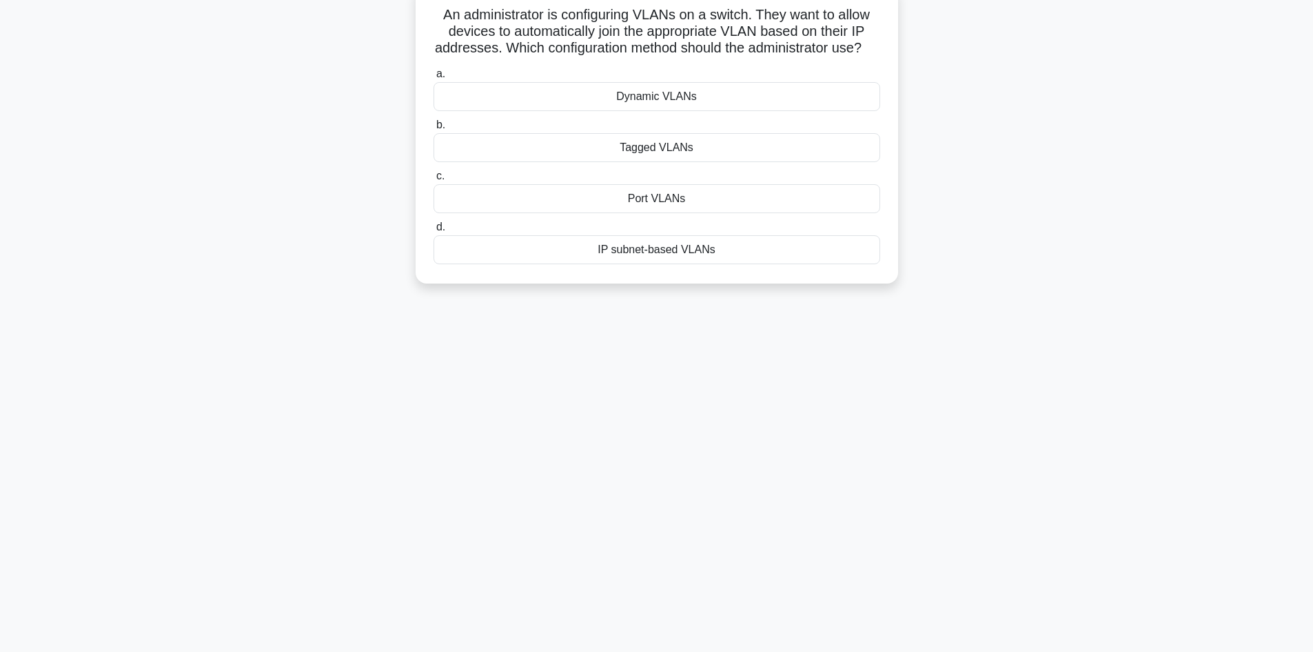  Describe the element at coordinates (441, 124) in the screenshot. I see `span: b.` at that location.